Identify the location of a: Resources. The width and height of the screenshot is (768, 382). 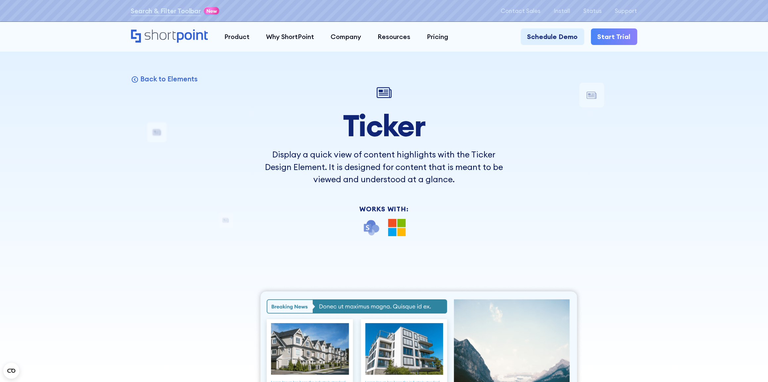
(394, 37).